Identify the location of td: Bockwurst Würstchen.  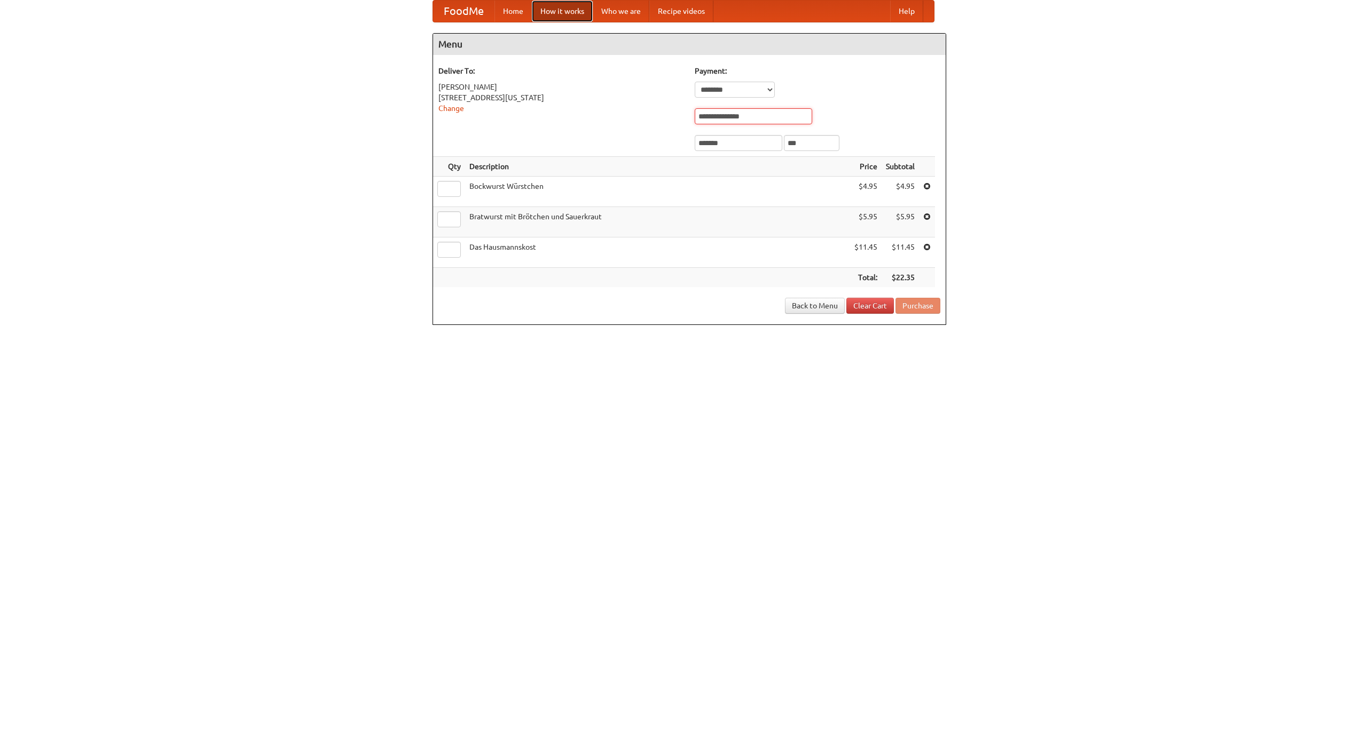
(657, 192).